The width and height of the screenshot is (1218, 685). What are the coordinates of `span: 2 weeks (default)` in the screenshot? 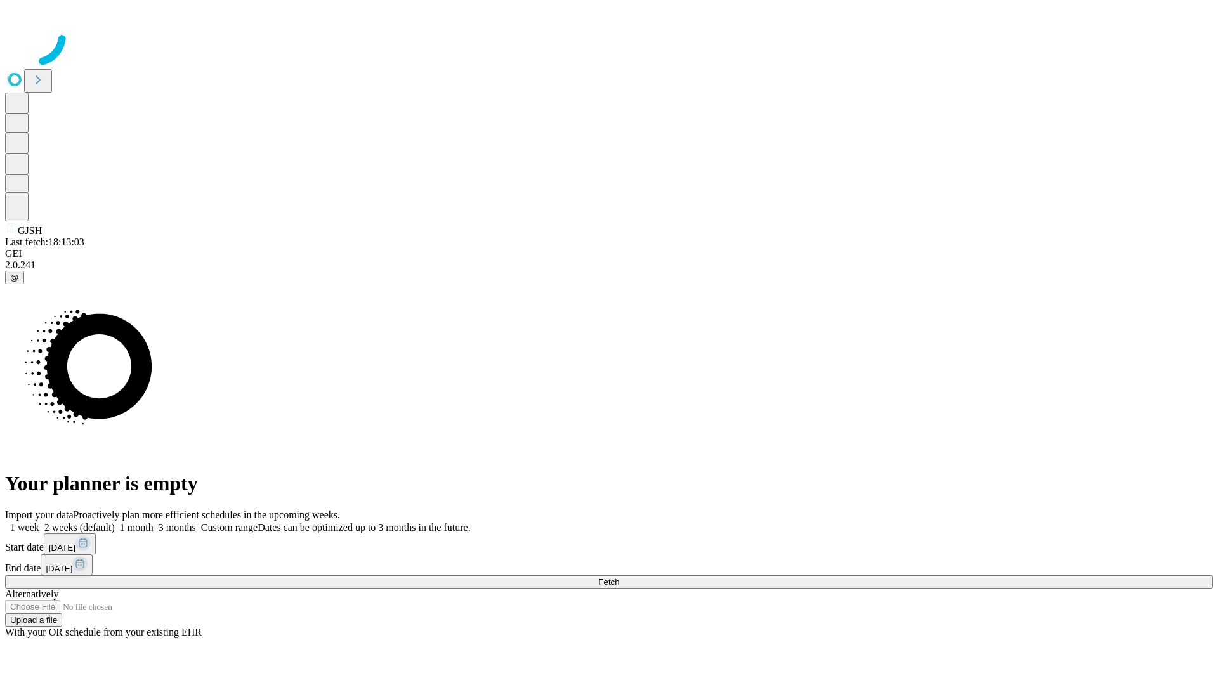 It's located at (79, 527).